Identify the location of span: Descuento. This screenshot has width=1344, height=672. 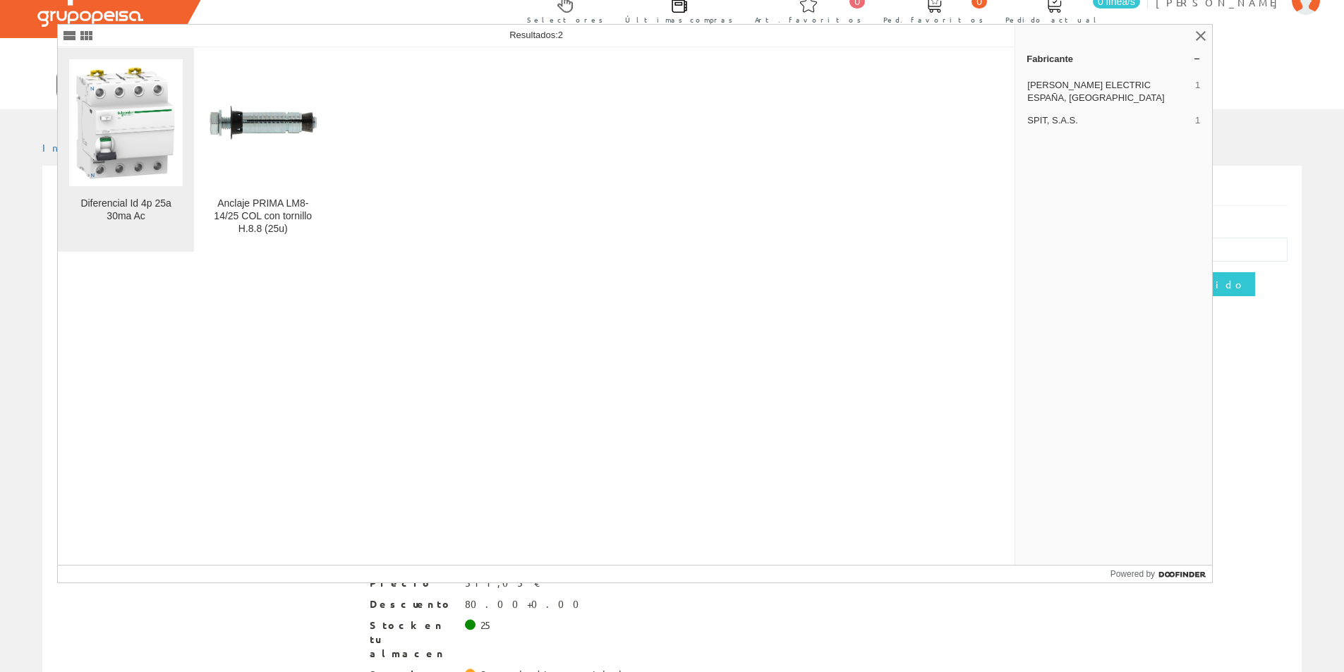
(412, 605).